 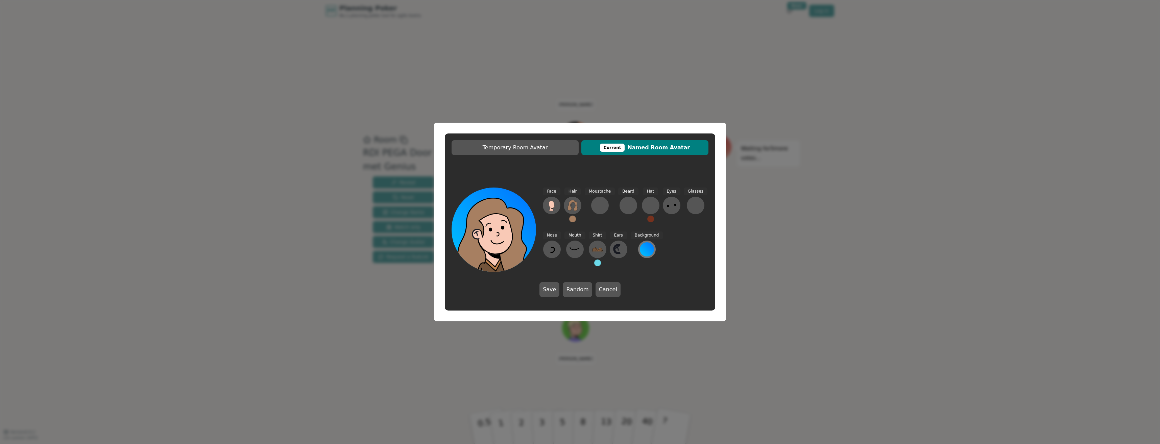 I want to click on span: Background, so click(x=647, y=235).